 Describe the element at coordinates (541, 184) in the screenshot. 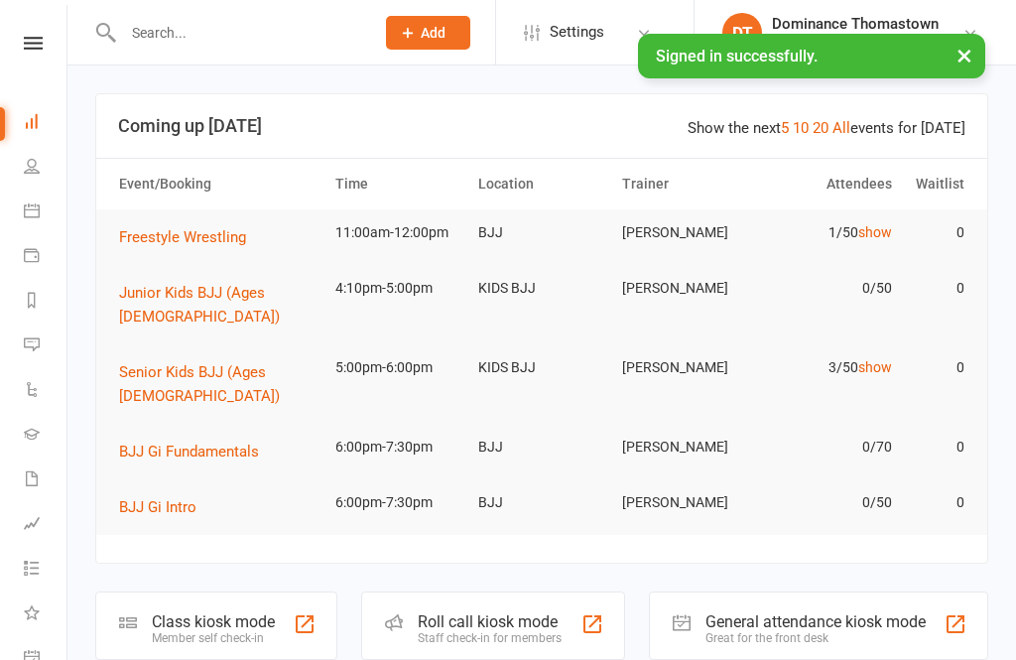

I see `th: Location` at that location.